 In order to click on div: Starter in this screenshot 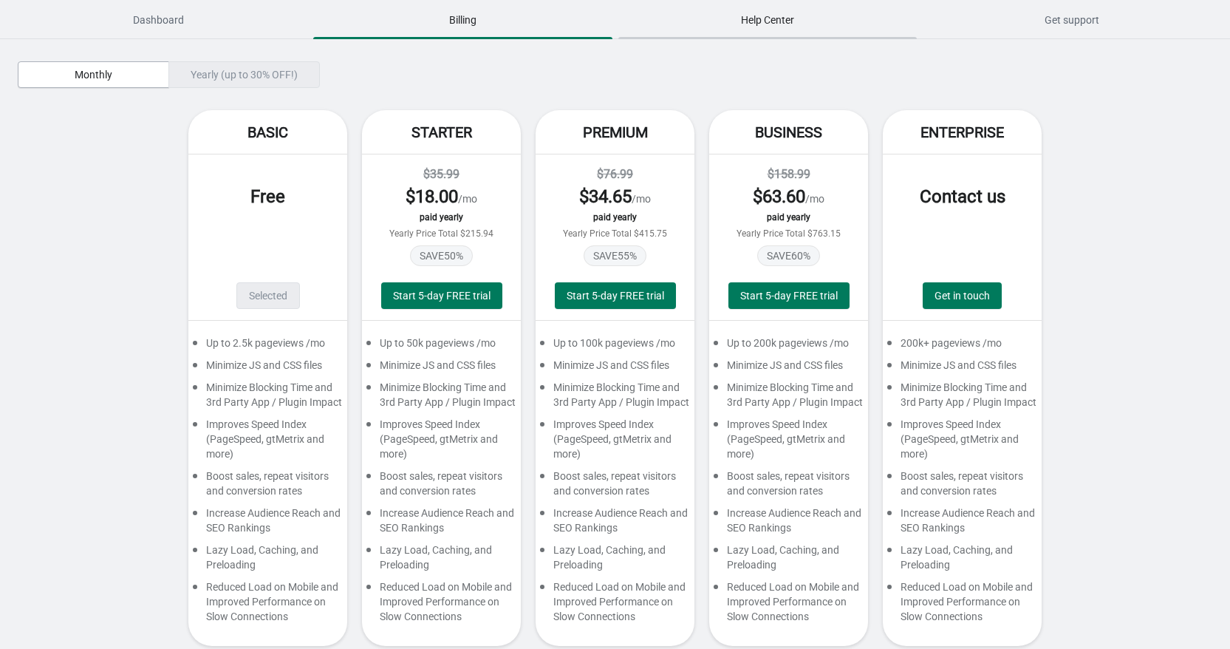, I will do `click(441, 132)`.